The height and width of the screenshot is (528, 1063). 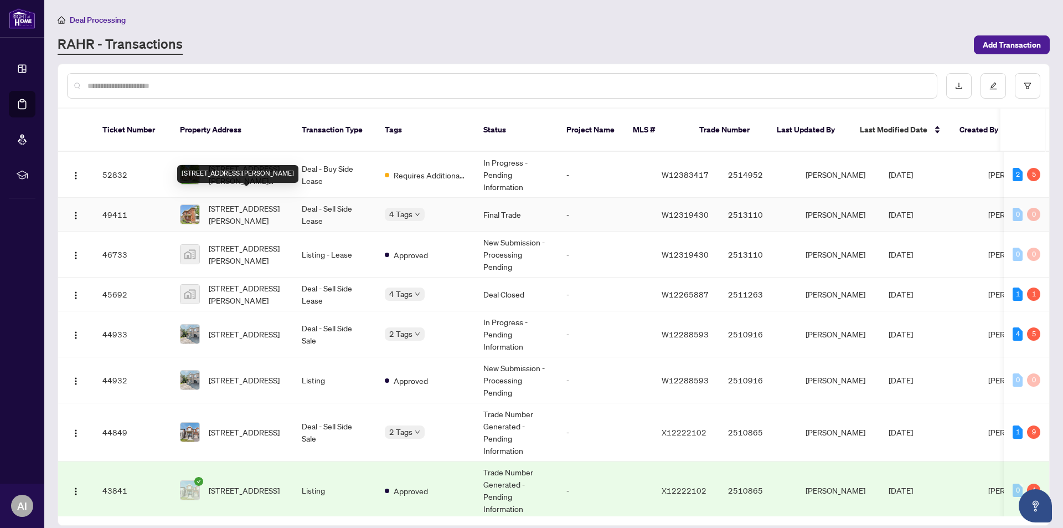 What do you see at coordinates (61, 20) in the screenshot?
I see `span: home` at bounding box center [61, 20].